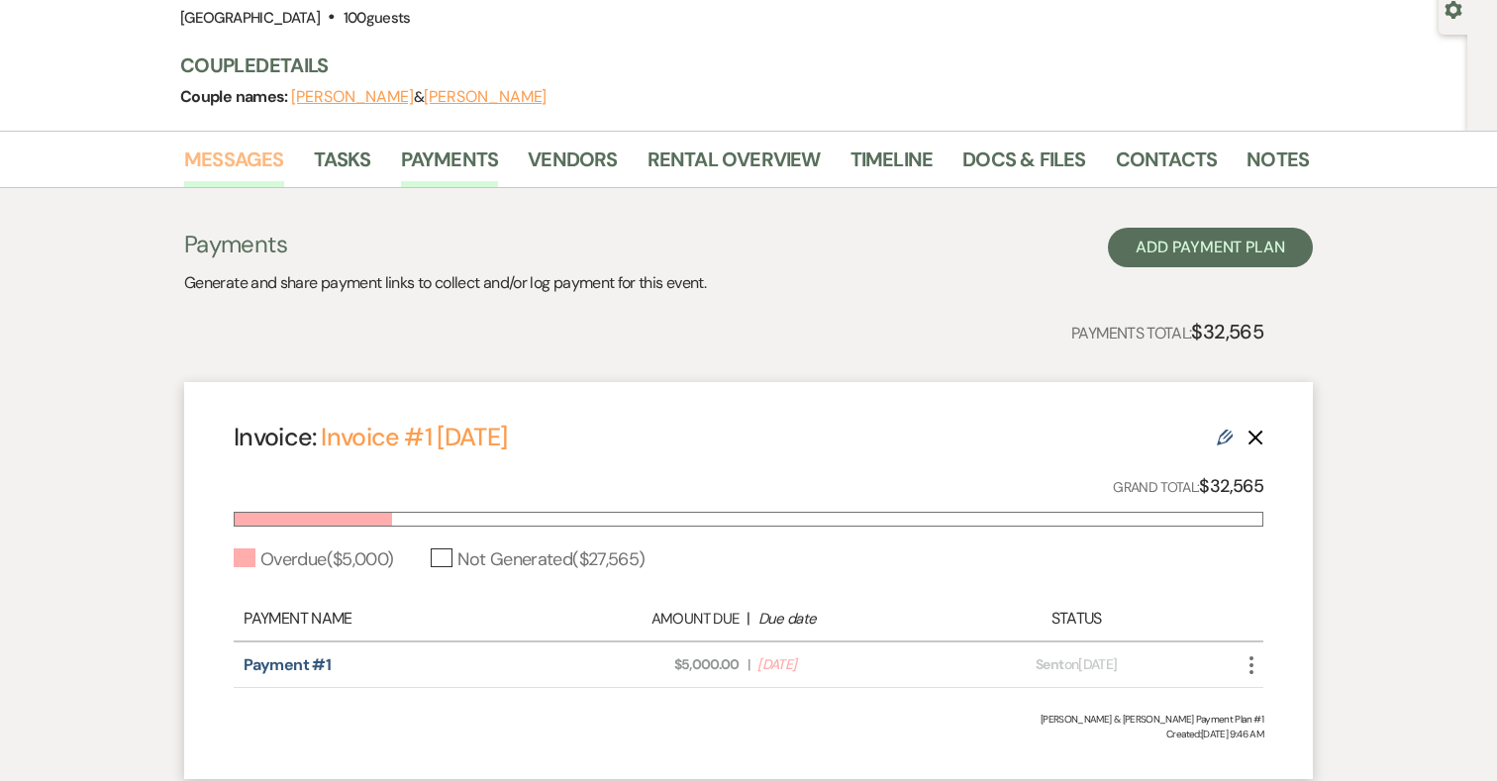 This screenshot has height=781, width=1497. I want to click on a: Tasks, so click(343, 165).